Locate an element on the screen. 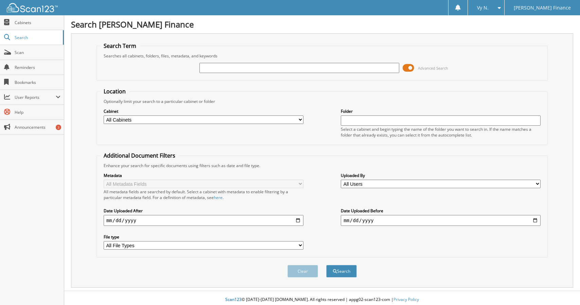 This screenshot has height=305, width=580. button: Clear is located at coordinates (303, 271).